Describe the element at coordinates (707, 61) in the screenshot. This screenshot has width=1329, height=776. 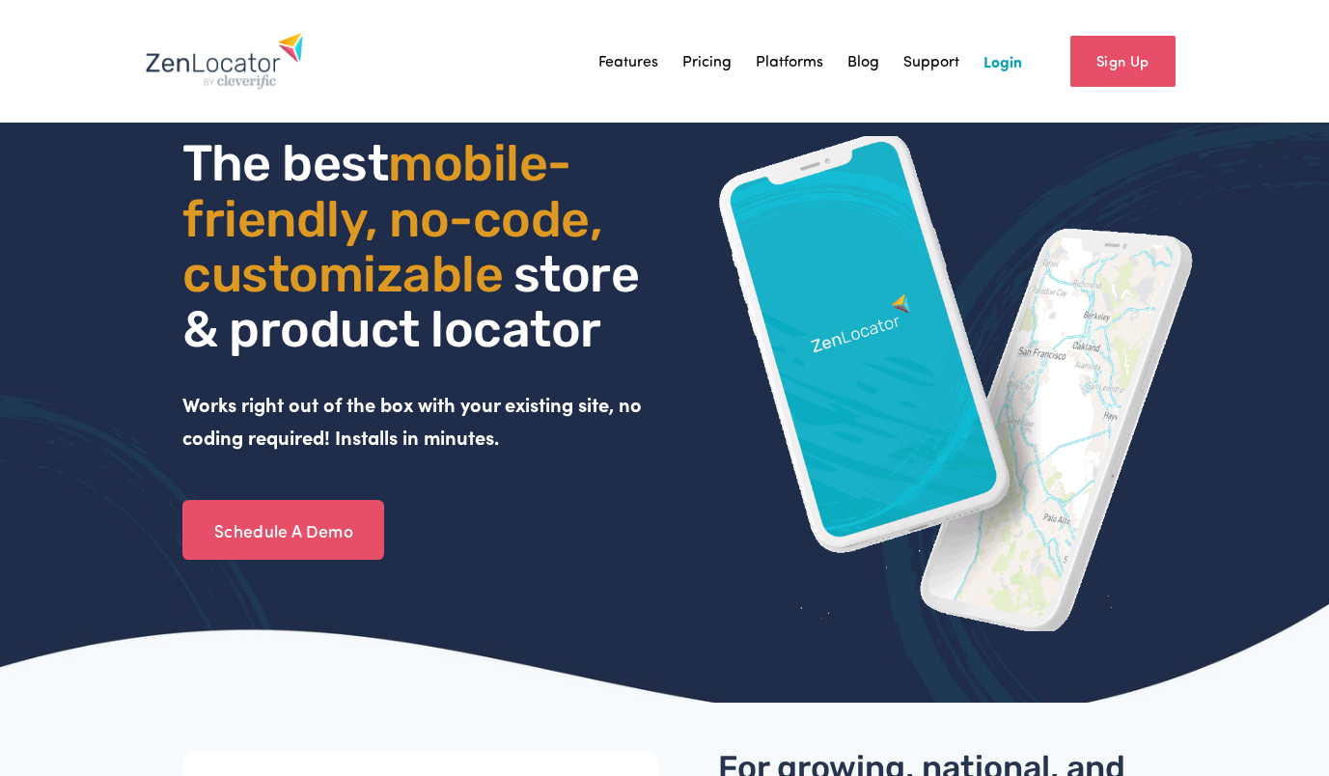
I see `a: Pricing` at that location.